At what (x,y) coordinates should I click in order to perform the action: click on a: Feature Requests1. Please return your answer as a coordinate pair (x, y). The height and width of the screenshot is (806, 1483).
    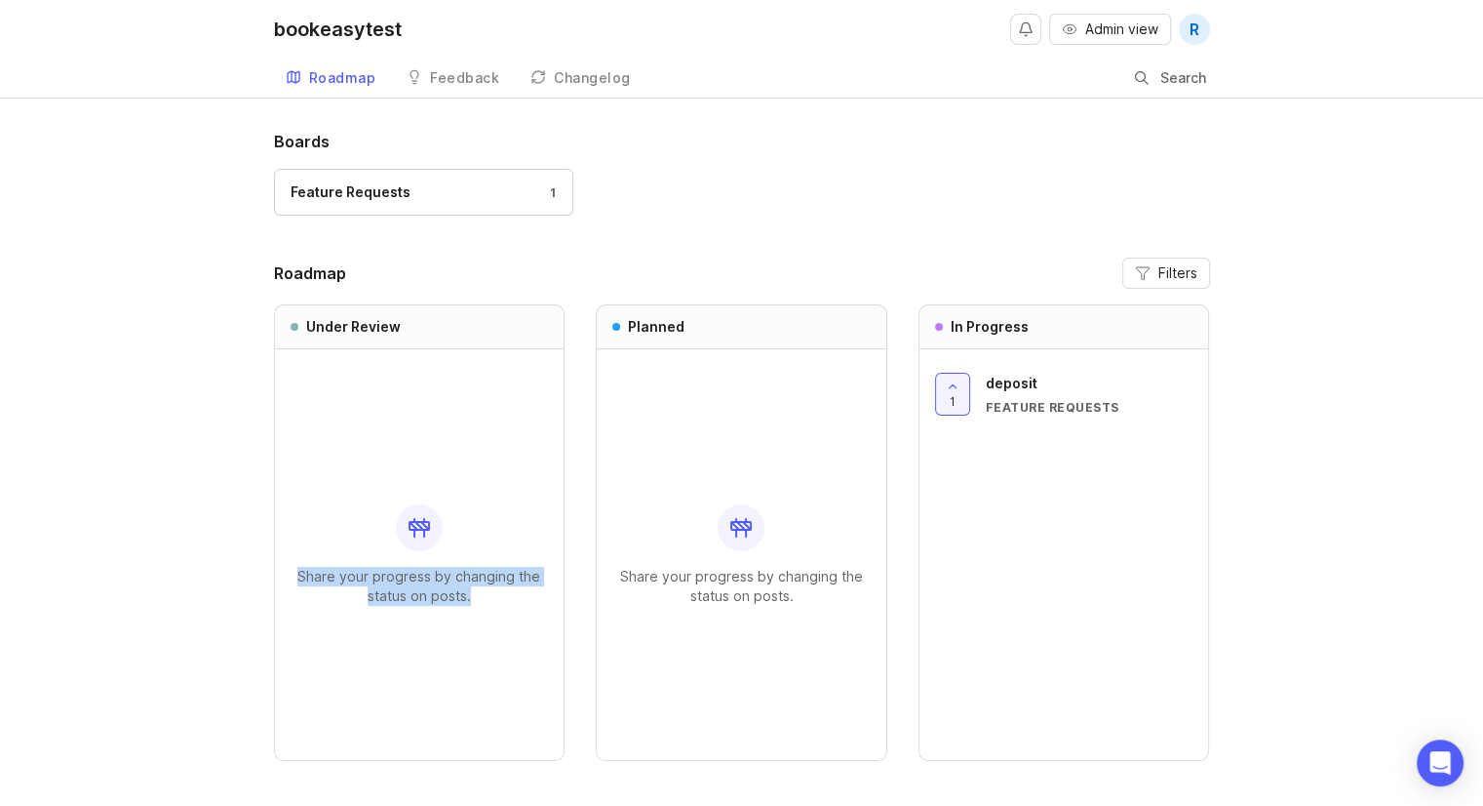
    Looking at the image, I should click on (423, 192).